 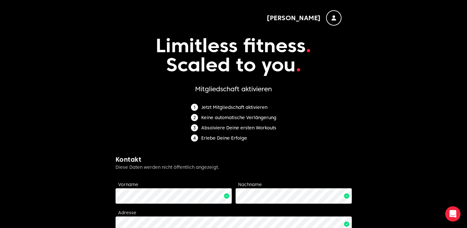 I want to click on label: Adresse, so click(x=127, y=213).